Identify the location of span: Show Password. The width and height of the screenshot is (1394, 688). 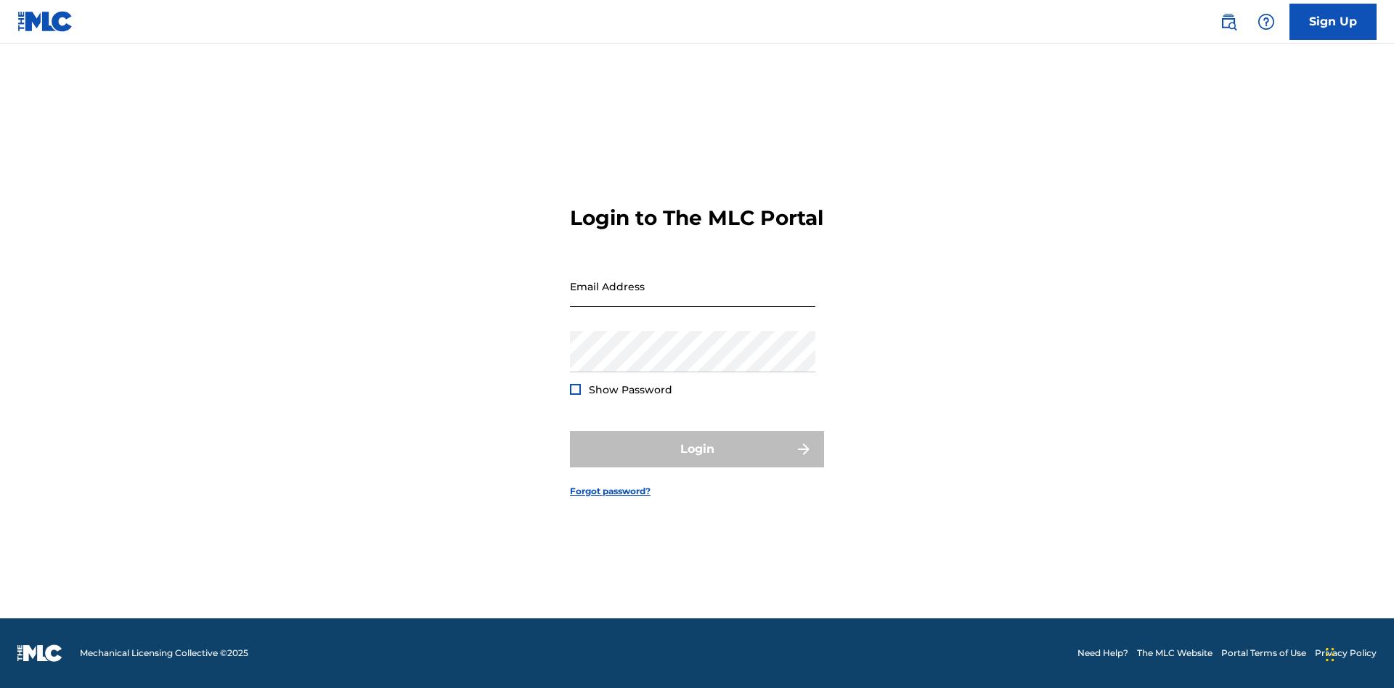
(630, 390).